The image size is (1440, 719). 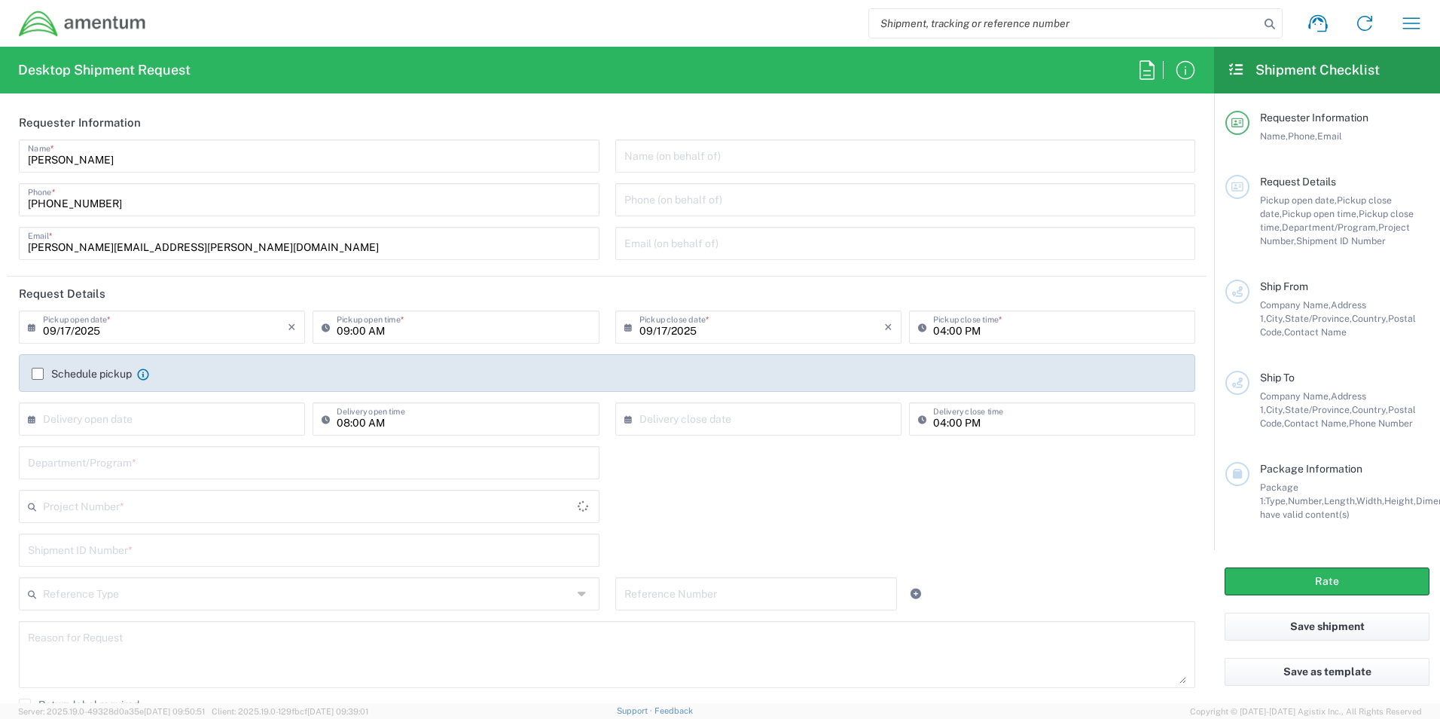 What do you see at coordinates (1327, 671) in the screenshot?
I see `button: Save as template` at bounding box center [1327, 671].